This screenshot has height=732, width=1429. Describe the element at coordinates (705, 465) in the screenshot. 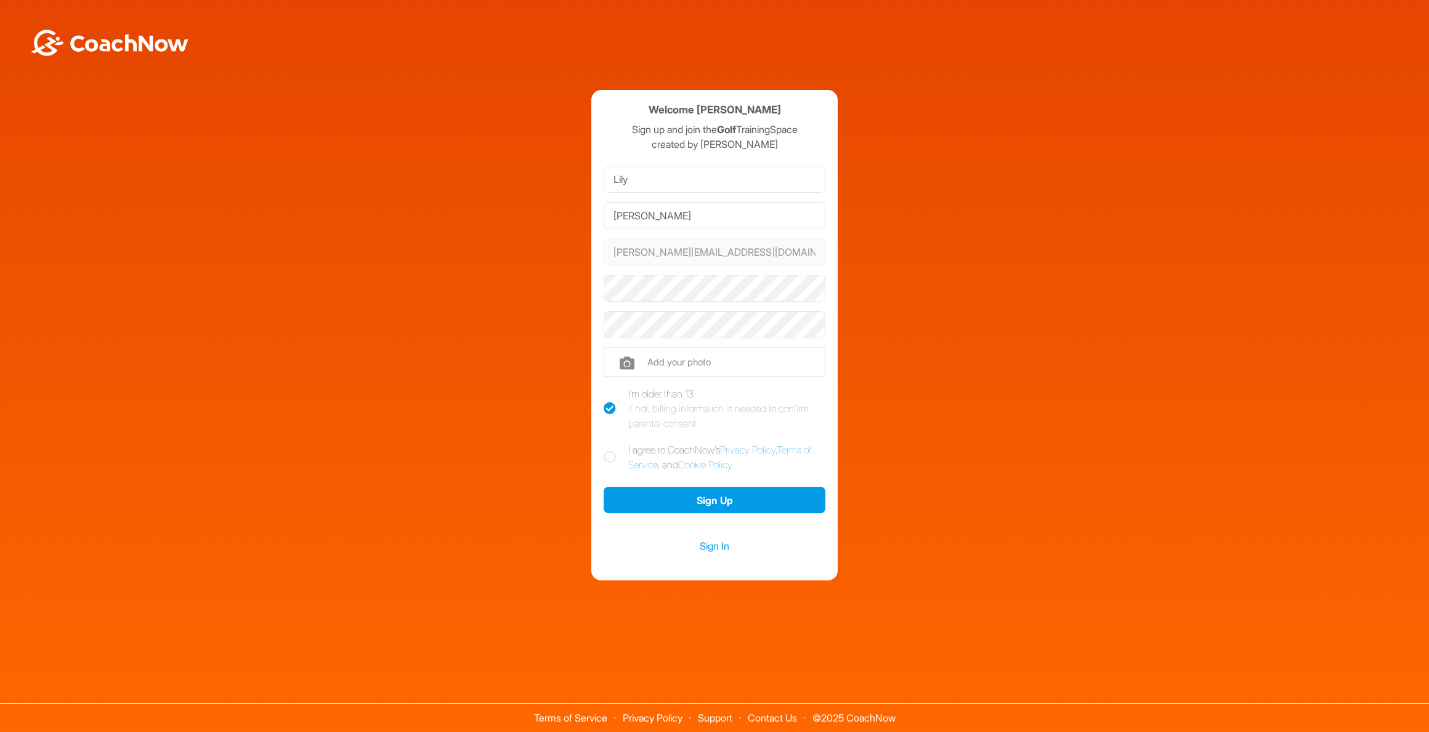

I see `a: Cookie Policy` at that location.